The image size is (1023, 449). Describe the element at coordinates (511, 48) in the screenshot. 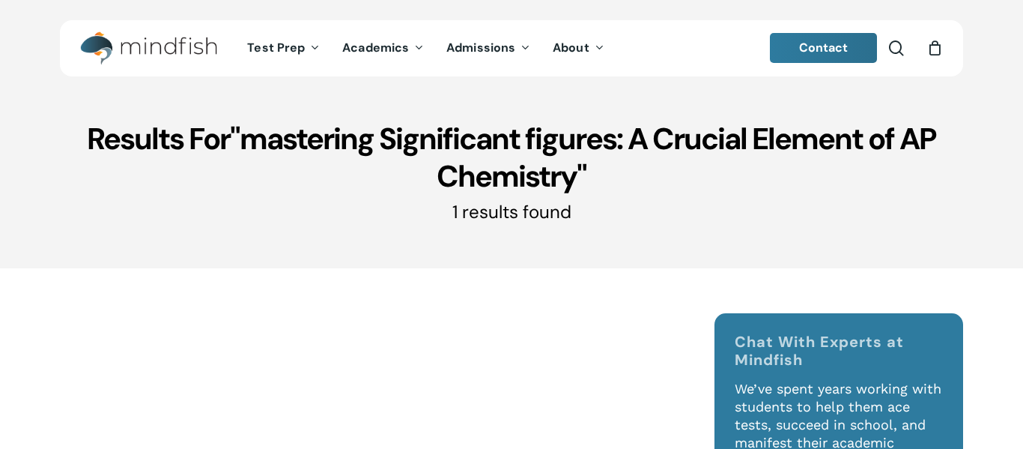

I see `header: Main Menu` at that location.